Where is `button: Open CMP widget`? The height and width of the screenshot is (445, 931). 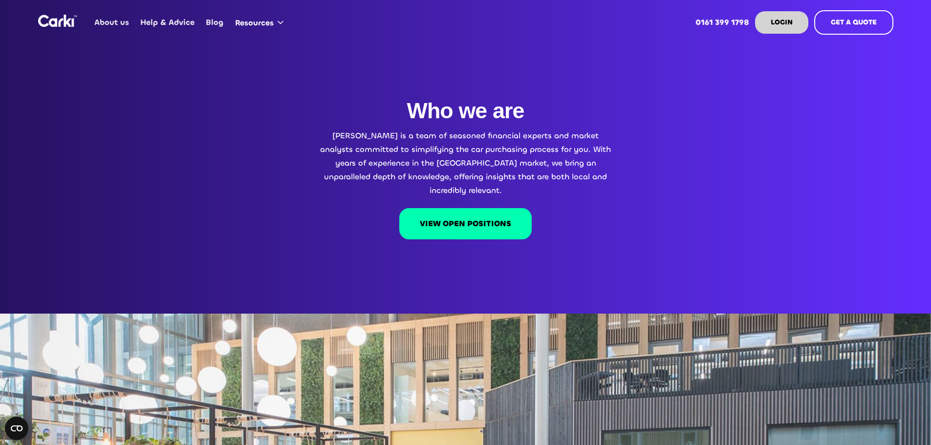
button: Open CMP widget is located at coordinates (17, 428).